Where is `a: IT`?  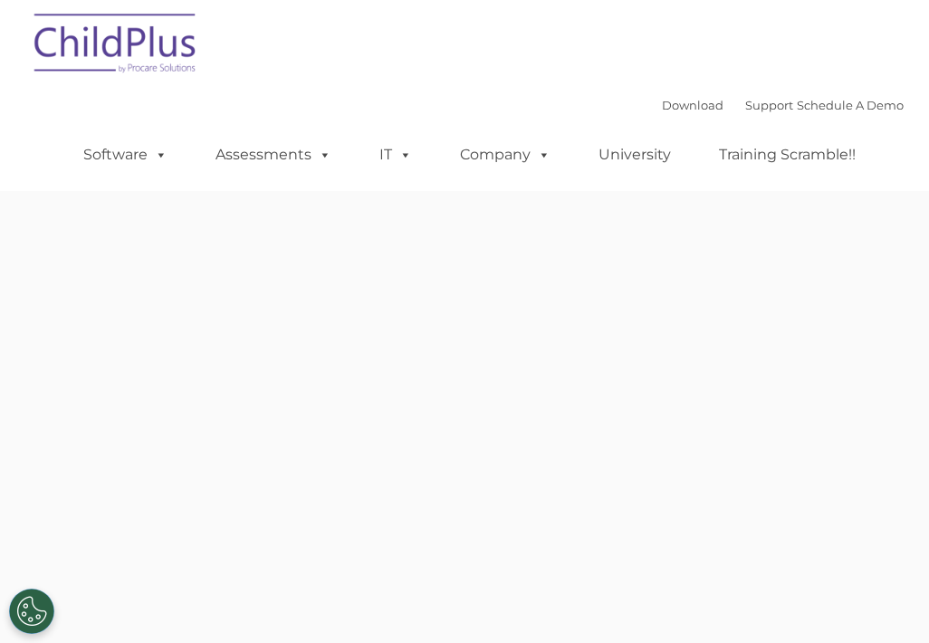
a: IT is located at coordinates (396, 155).